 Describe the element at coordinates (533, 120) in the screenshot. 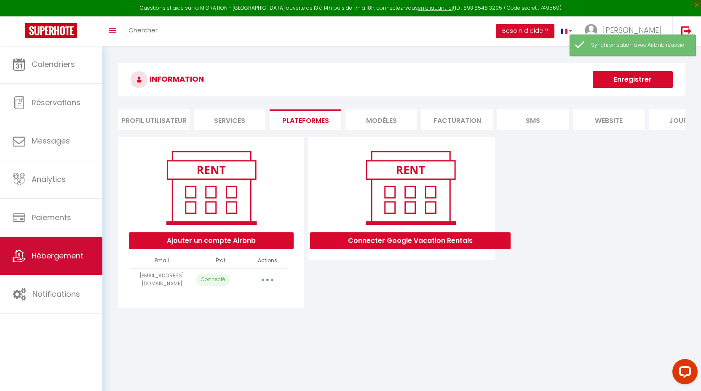

I see `li: SMS` at that location.